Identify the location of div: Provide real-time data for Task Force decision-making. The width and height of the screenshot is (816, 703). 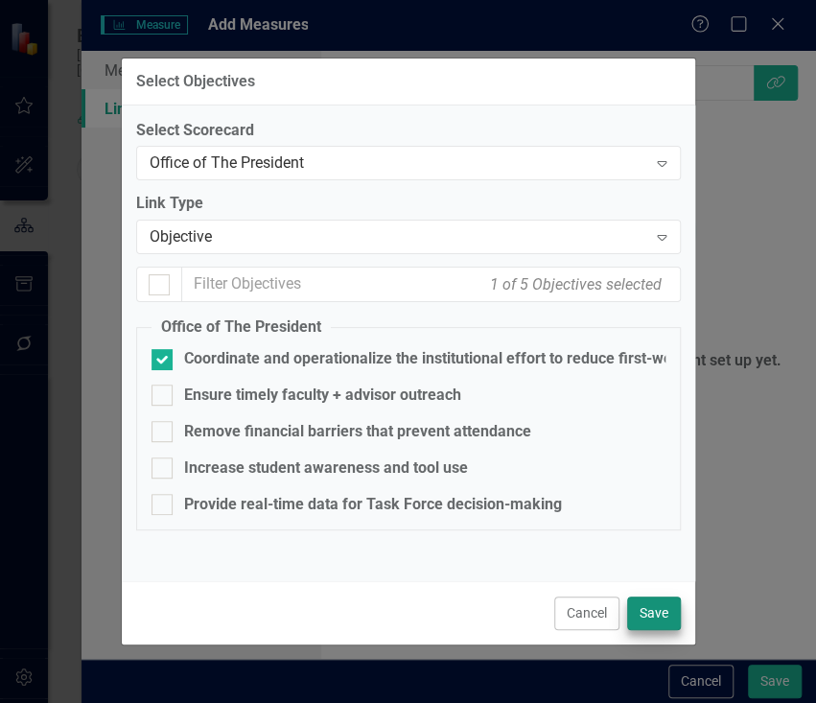
(373, 505).